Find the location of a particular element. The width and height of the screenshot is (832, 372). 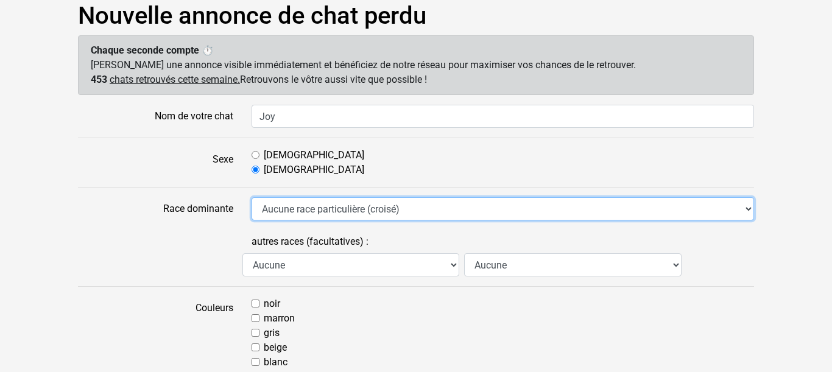

label: blanc is located at coordinates (275, 363).